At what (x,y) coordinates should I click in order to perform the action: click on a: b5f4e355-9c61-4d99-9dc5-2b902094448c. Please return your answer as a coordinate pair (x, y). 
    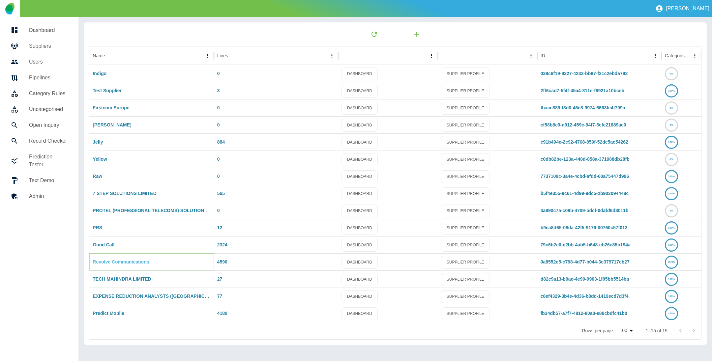
    Looking at the image, I should click on (585, 194).